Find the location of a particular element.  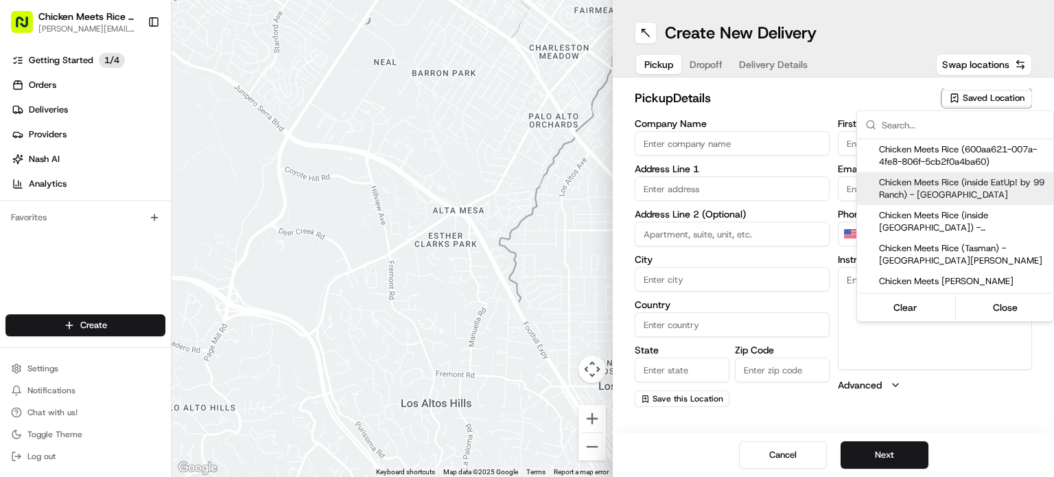

div: Start new chat is located at coordinates (136, 138).